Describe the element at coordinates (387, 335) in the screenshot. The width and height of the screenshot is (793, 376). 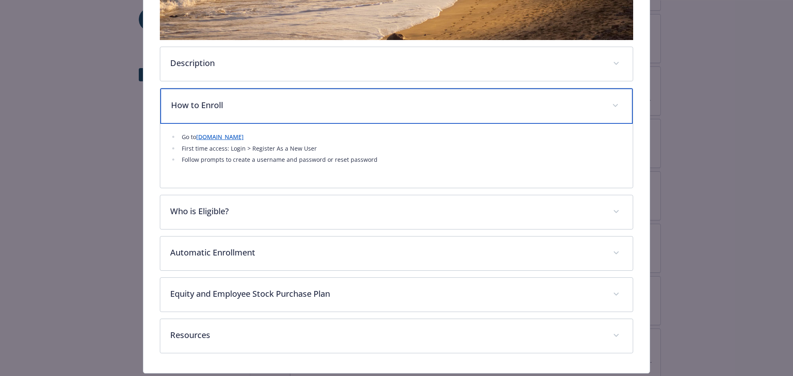
I see `p: Resources` at that location.